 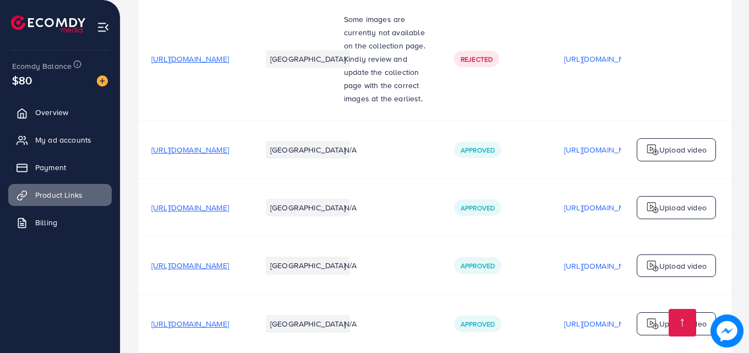 What do you see at coordinates (63, 140) in the screenshot?
I see `span: My ad accounts` at bounding box center [63, 140].